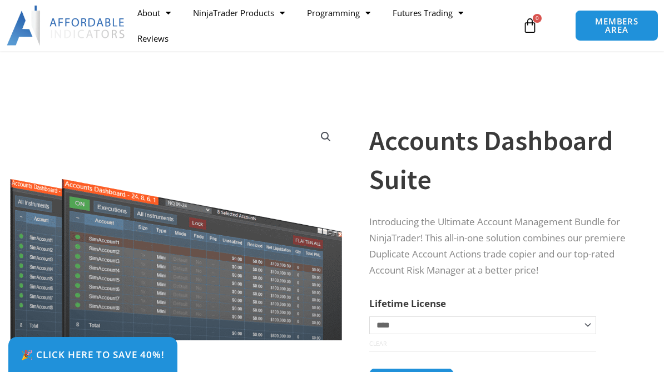 This screenshot has width=664, height=372. I want to click on span: MEMBERS AREA, so click(616, 26).